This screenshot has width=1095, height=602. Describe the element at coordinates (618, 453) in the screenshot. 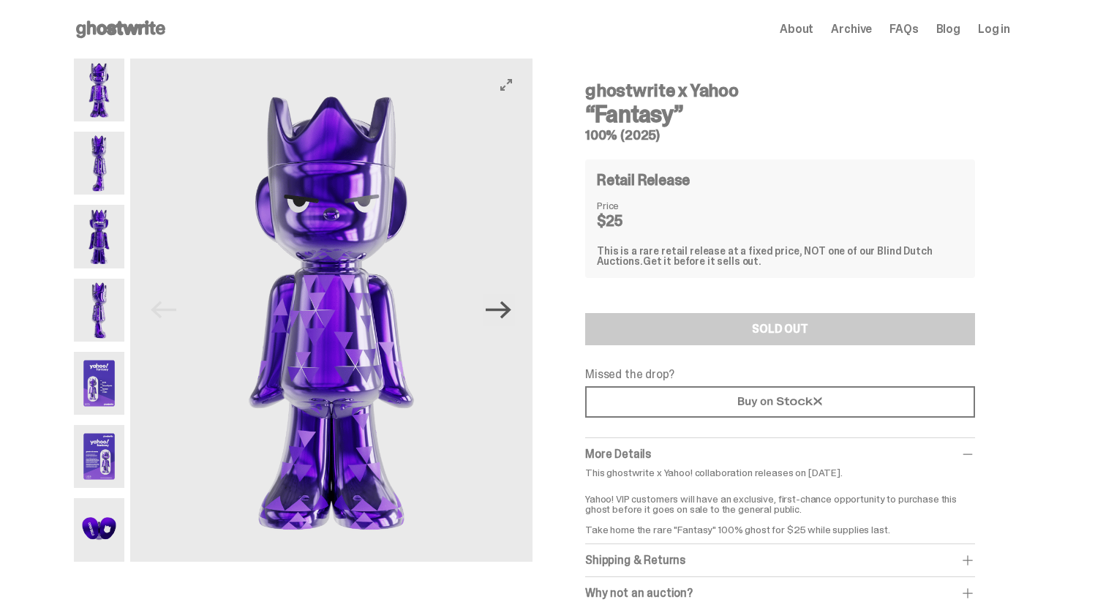

I see `span: More Details` at that location.